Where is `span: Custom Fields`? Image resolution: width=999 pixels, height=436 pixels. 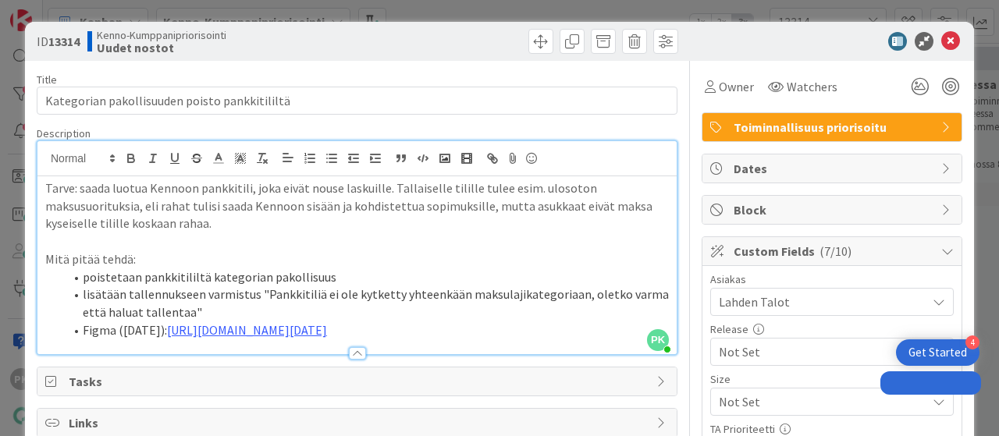 span: Custom Fields is located at coordinates (834, 251).